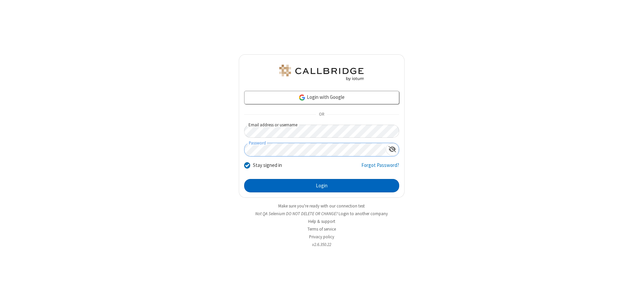 The width and height of the screenshot is (643, 307). I want to click on label: Stay signed in, so click(267, 165).